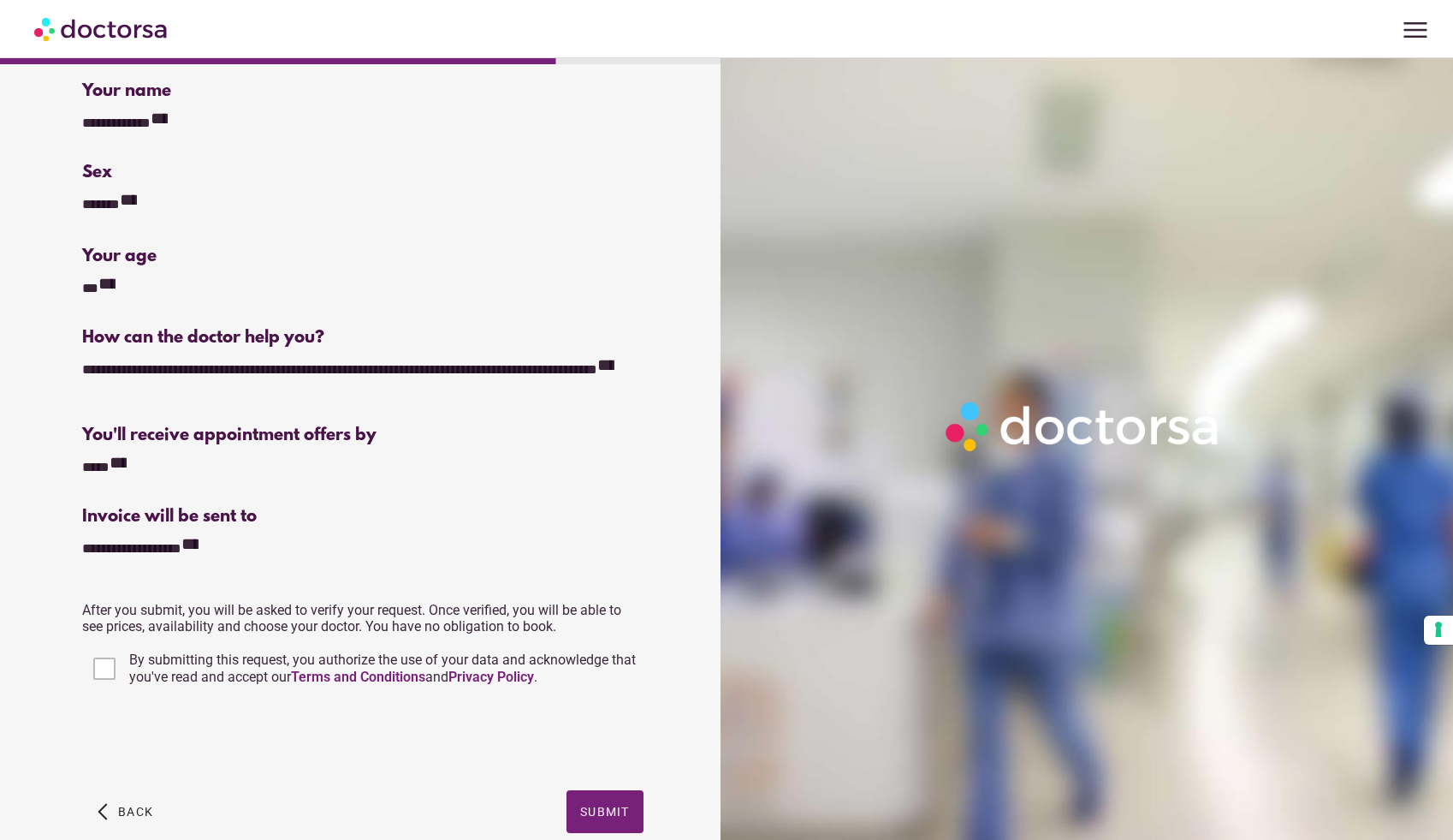  I want to click on div: Sex, so click(363, 172).